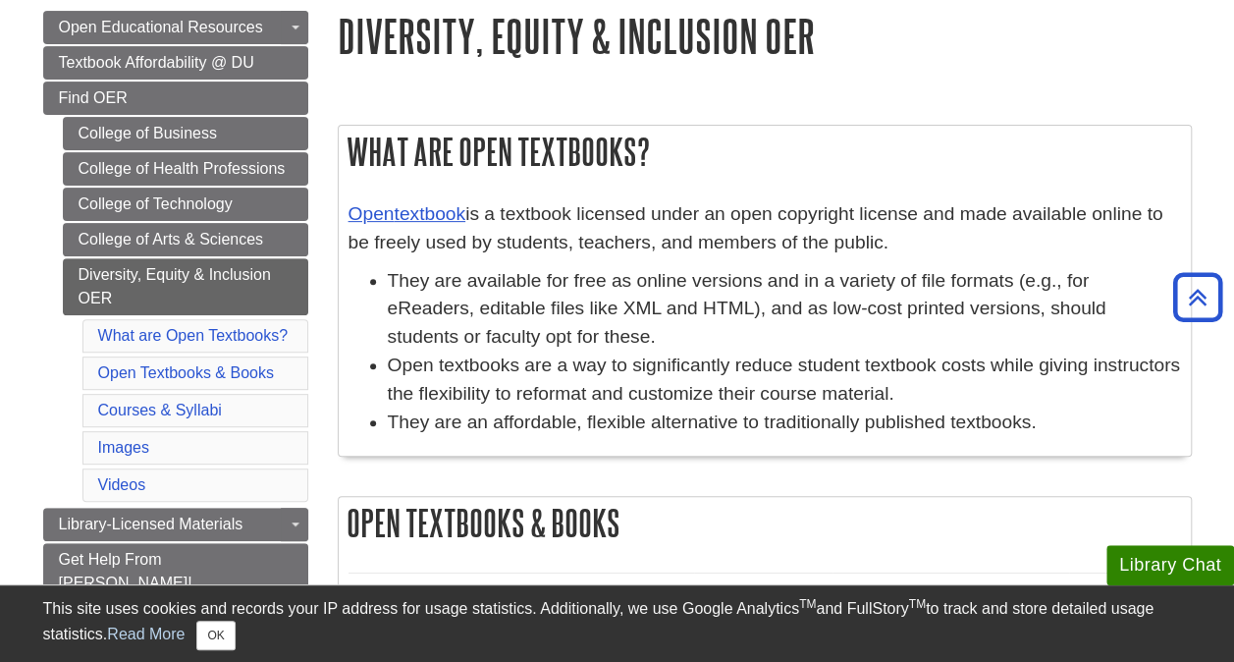 This screenshot has height=662, width=1234. I want to click on p: is a textbook licensed under an open copyright license and made available online to be freely use..., so click(765, 229).